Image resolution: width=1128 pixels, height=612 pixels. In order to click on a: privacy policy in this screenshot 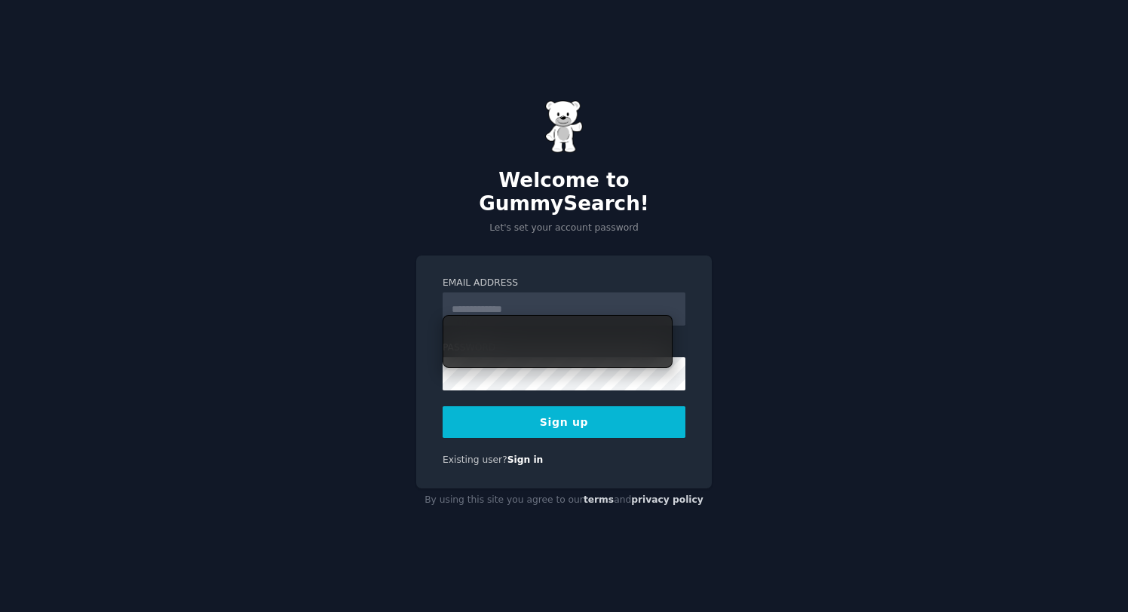, I will do `click(667, 500)`.